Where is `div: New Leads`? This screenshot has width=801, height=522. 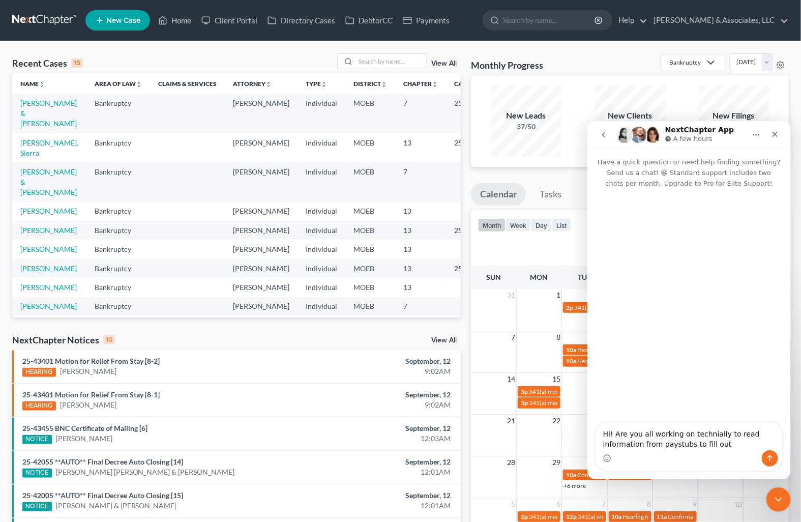 div: New Leads is located at coordinates (527, 115).